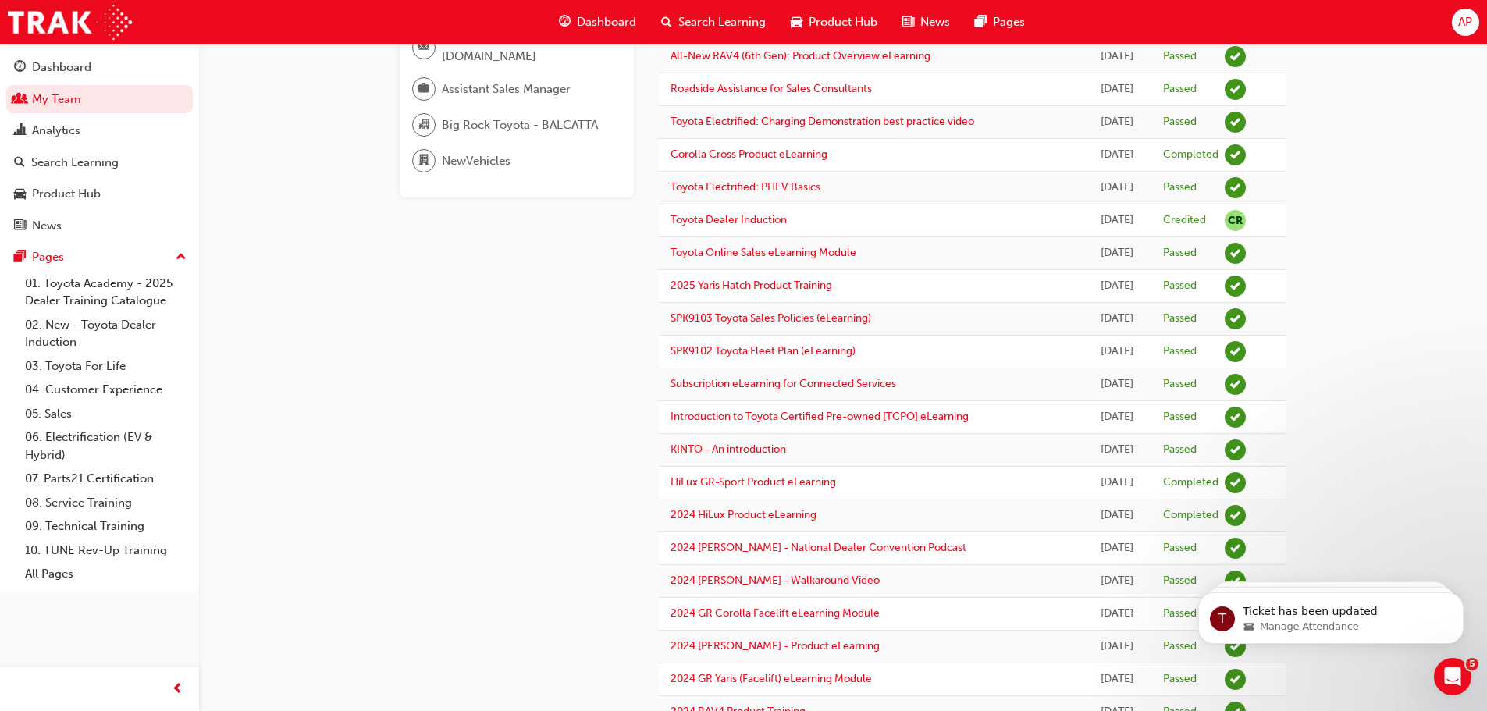  Describe the element at coordinates (1184, 220) in the screenshot. I see `div: Credited` at that location.